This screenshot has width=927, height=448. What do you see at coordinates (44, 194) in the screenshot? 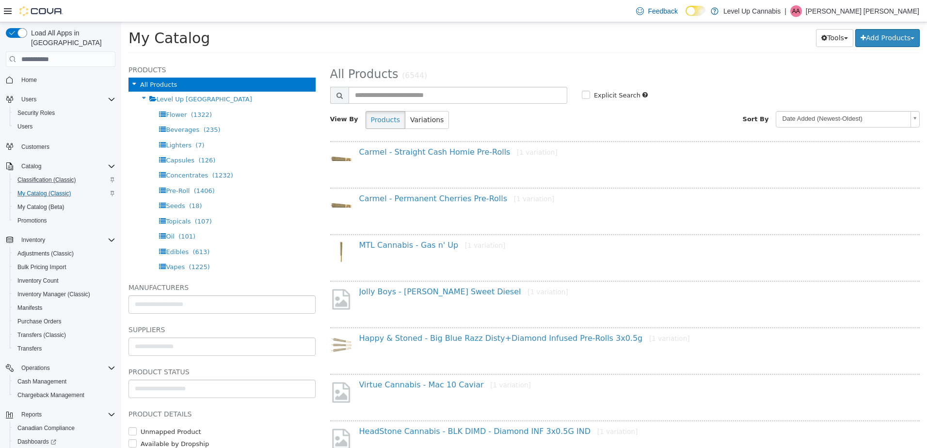
I see `a: My Catalog (Classic)` at bounding box center [44, 194].